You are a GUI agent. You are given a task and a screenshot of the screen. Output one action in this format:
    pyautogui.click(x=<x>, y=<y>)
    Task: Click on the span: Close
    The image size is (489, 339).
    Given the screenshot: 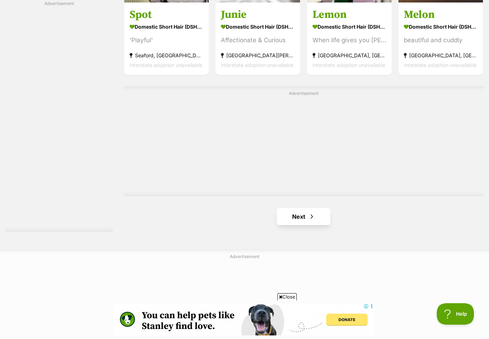 What is the action you would take?
    pyautogui.click(x=287, y=297)
    